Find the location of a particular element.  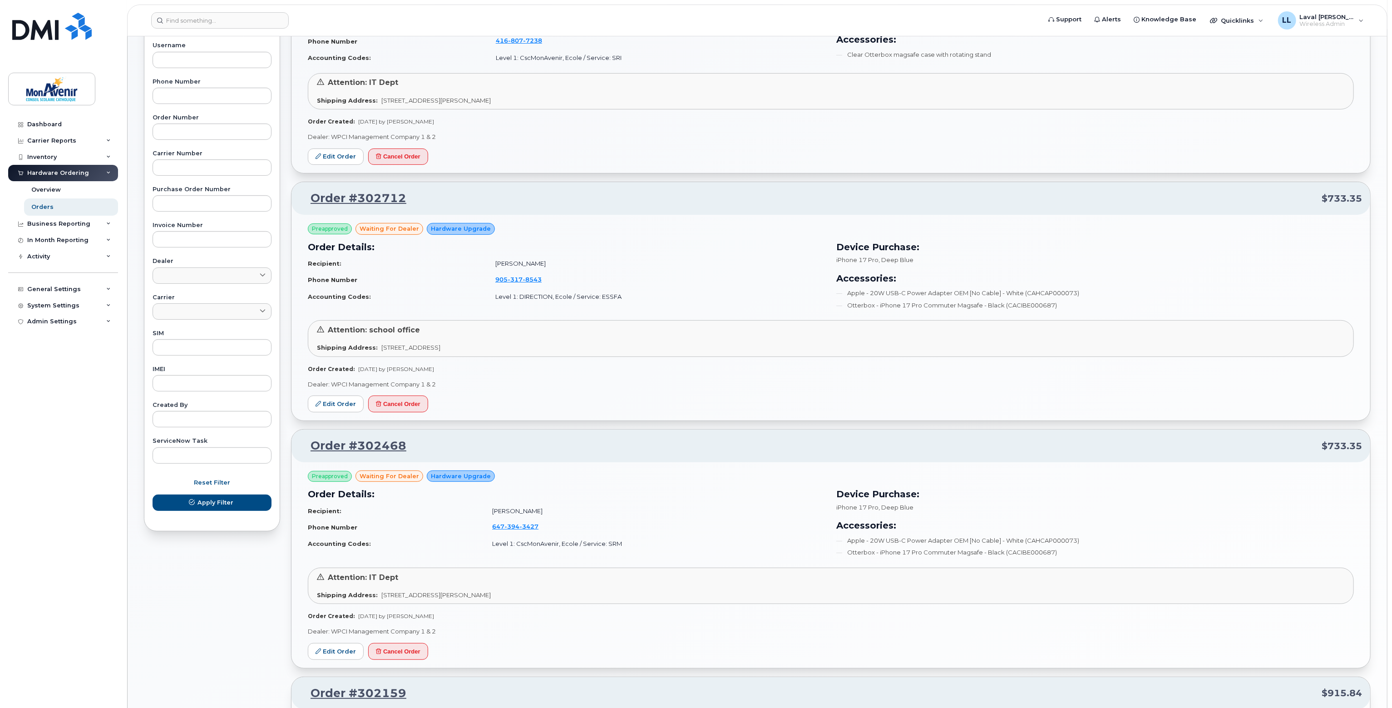

span: Reset Filter is located at coordinates (212, 482).